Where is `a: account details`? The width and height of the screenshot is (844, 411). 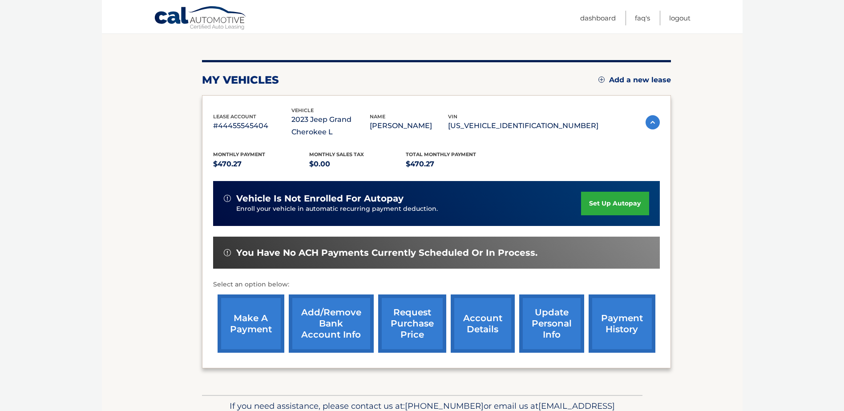 a: account details is located at coordinates (483, 324).